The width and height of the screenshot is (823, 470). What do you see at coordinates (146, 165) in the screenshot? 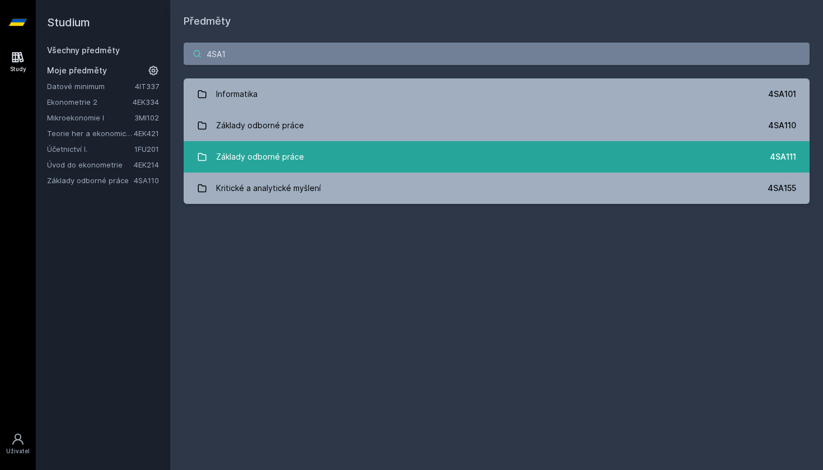
I see `a: 4EK214` at bounding box center [146, 165].